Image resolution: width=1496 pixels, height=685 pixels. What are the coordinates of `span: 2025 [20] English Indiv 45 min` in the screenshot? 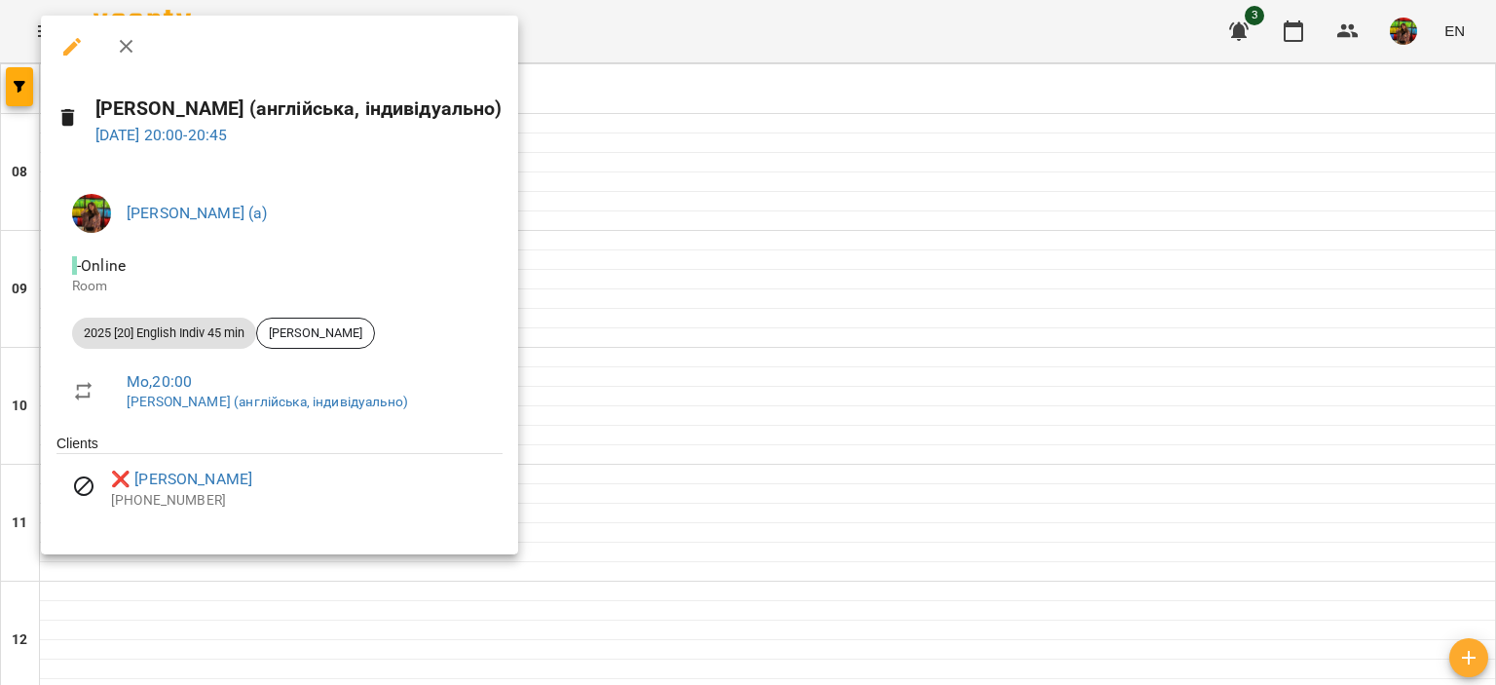 It's located at (164, 333).